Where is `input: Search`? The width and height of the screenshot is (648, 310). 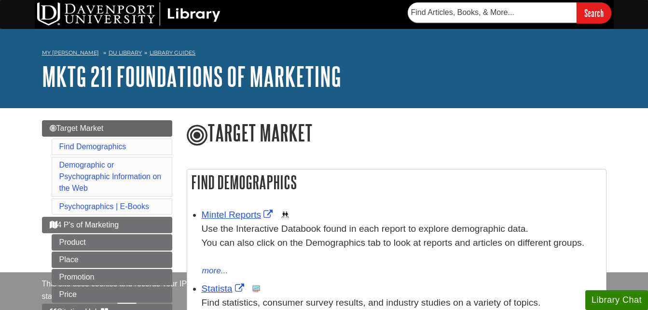
input: Search is located at coordinates (594, 13).